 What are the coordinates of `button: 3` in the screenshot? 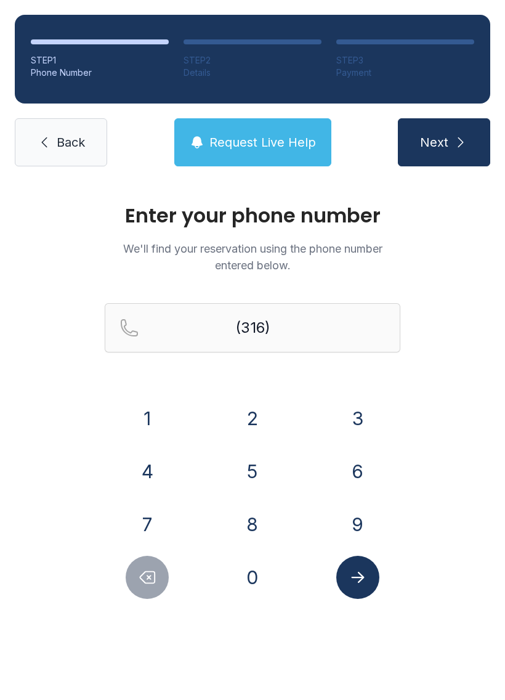 It's located at (358, 419).